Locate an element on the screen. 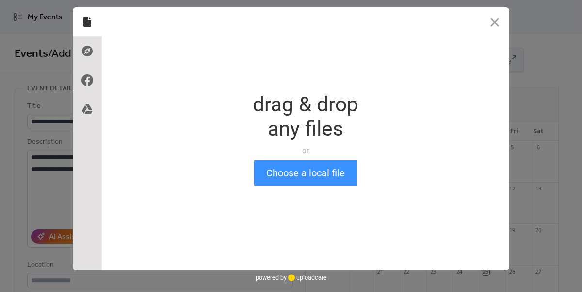 The width and height of the screenshot is (582, 292). div: Direct Link is located at coordinates (87, 51).